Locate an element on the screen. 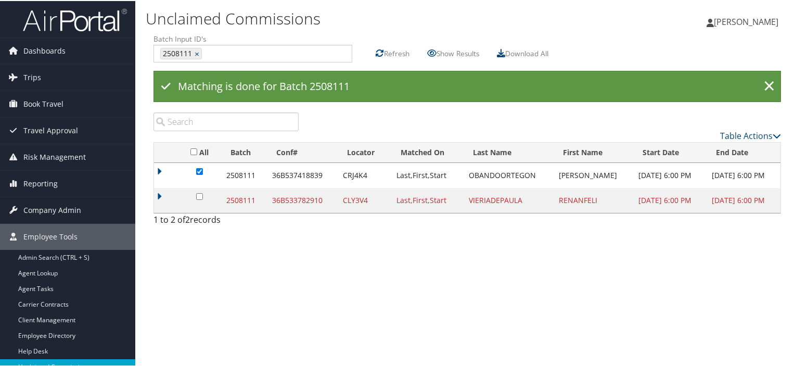 The height and width of the screenshot is (366, 795). th: Conf#: activate to sort column ascending is located at coordinates (302, 151).